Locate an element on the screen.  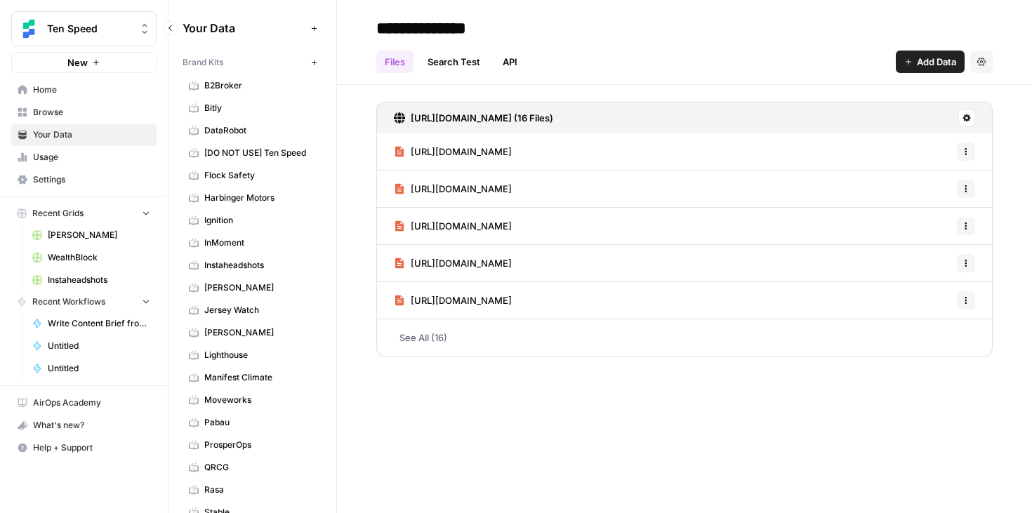
a: API is located at coordinates (510, 62).